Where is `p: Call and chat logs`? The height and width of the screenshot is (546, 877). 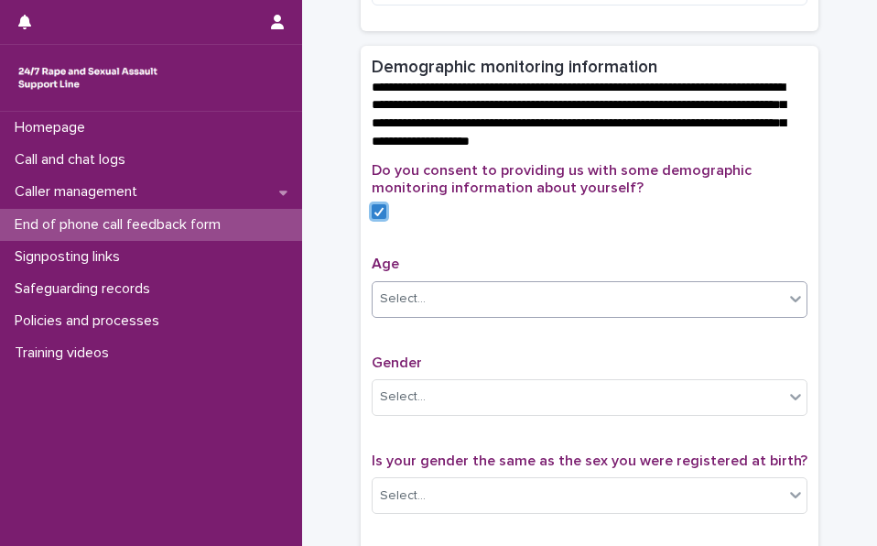 p: Call and chat logs is located at coordinates (73, 159).